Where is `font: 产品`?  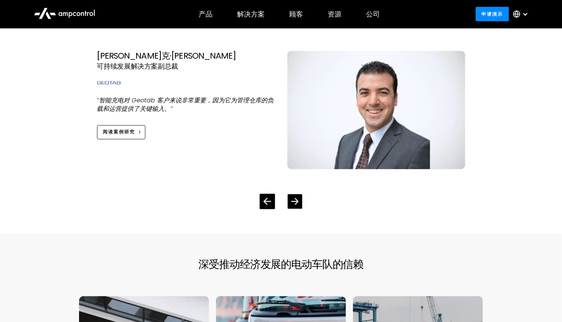
font: 产品 is located at coordinates (206, 14).